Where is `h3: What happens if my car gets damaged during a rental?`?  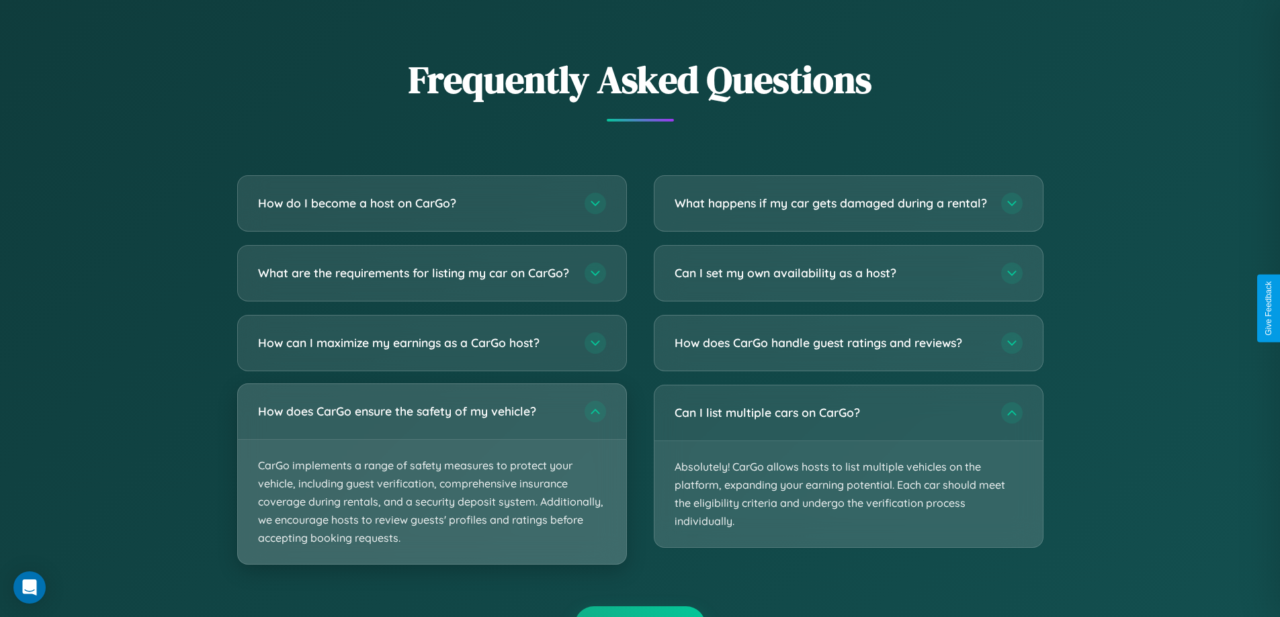 h3: What happens if my car gets damaged during a rental? is located at coordinates (831, 203).